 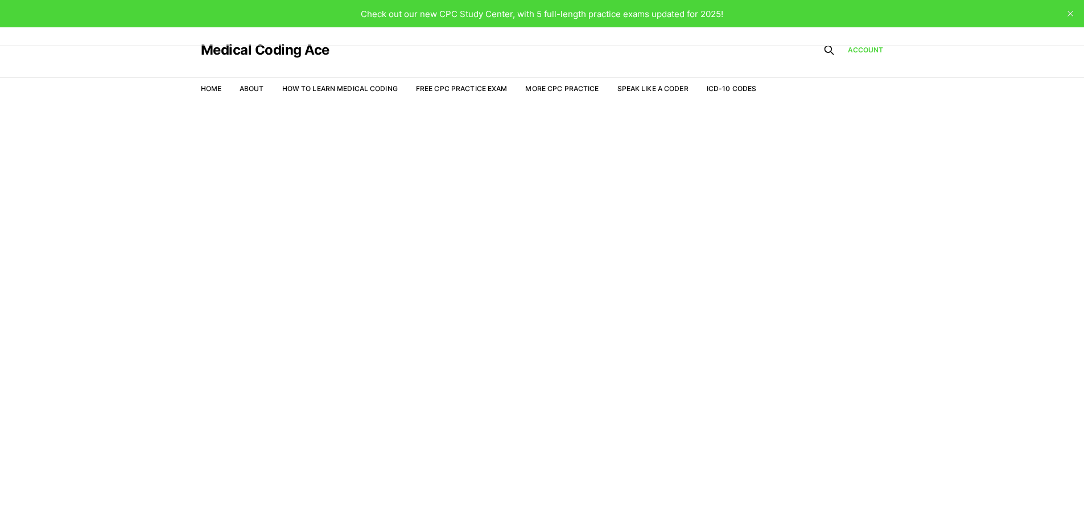 What do you see at coordinates (866, 50) in the screenshot?
I see `a: Account` at bounding box center [866, 50].